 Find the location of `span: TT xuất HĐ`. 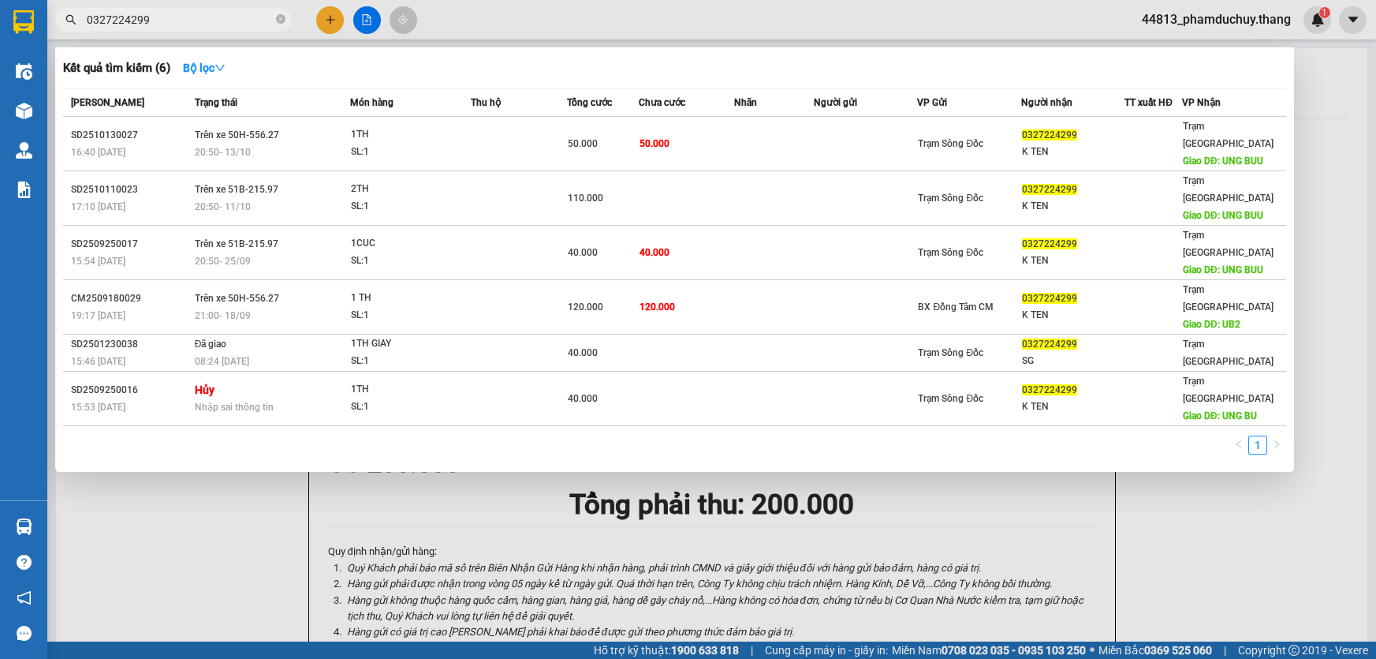

span: TT xuất HĐ is located at coordinates (1148, 103).